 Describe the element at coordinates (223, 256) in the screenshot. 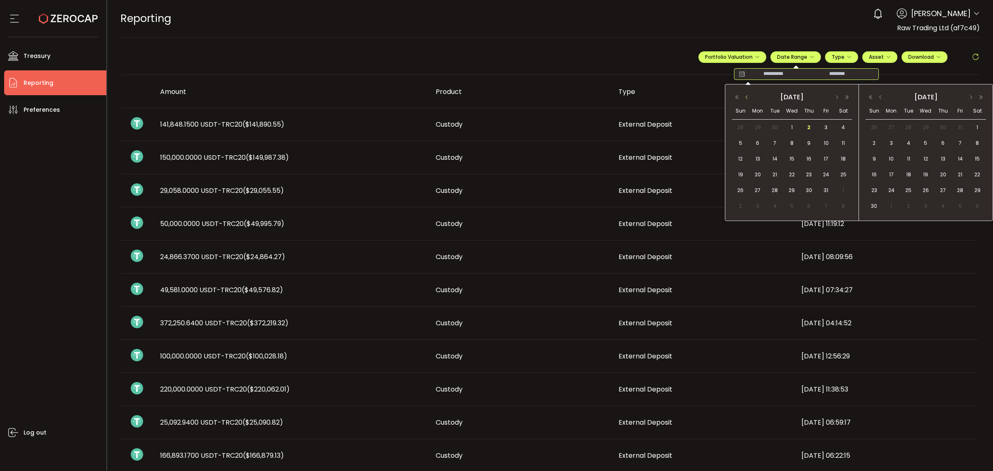

I see `span: 24,866.3700 USDT-TRC20` at that location.